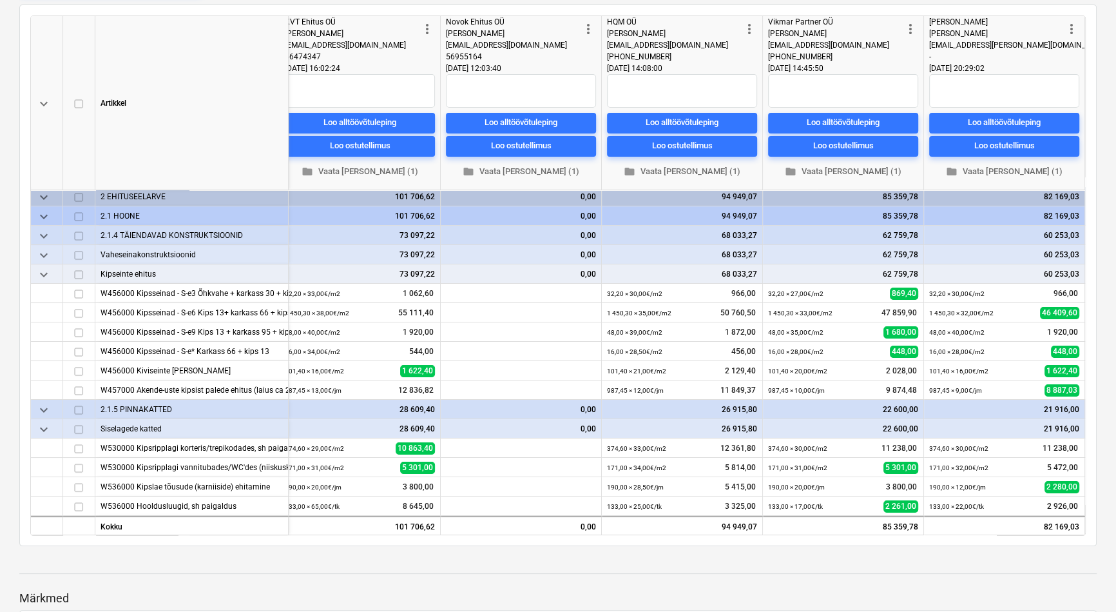  What do you see at coordinates (738, 390) in the screenshot?
I see `span: 11 849,37` at bounding box center [738, 390].